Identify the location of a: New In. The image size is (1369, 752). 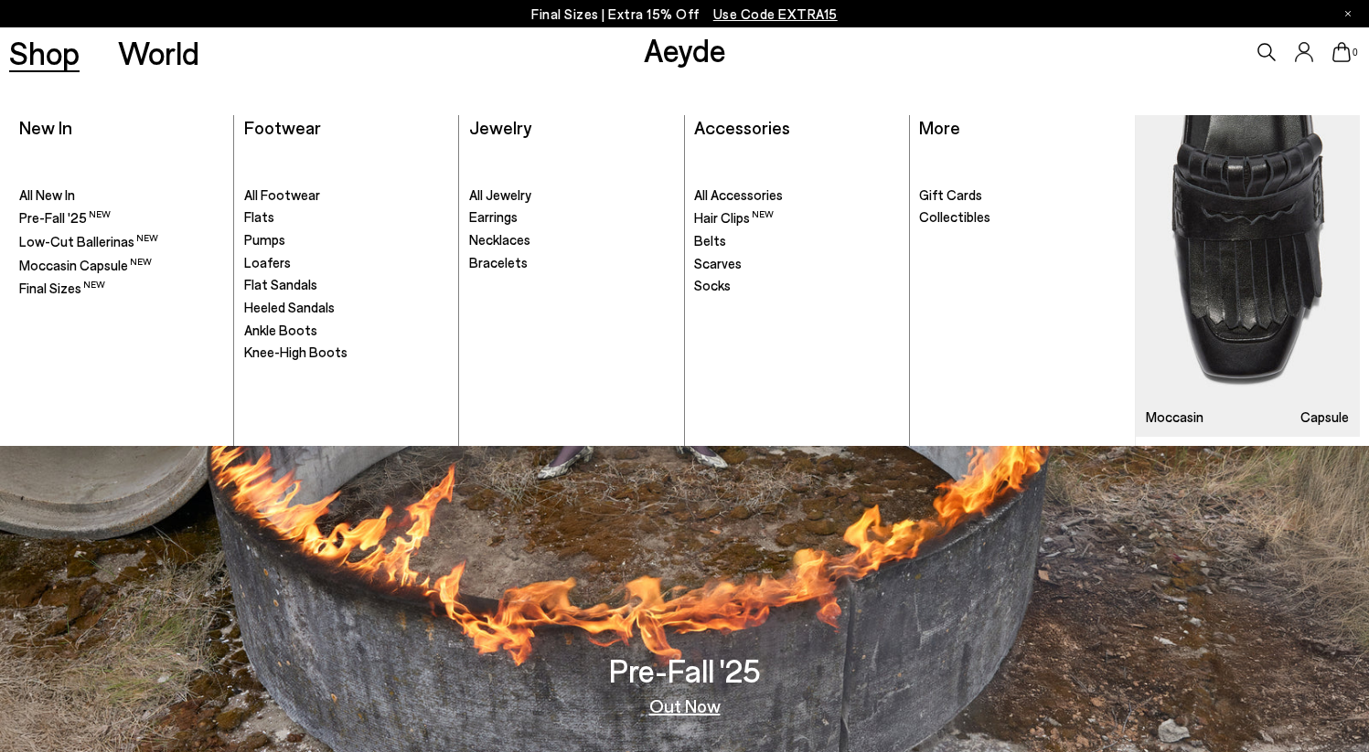
(46, 127).